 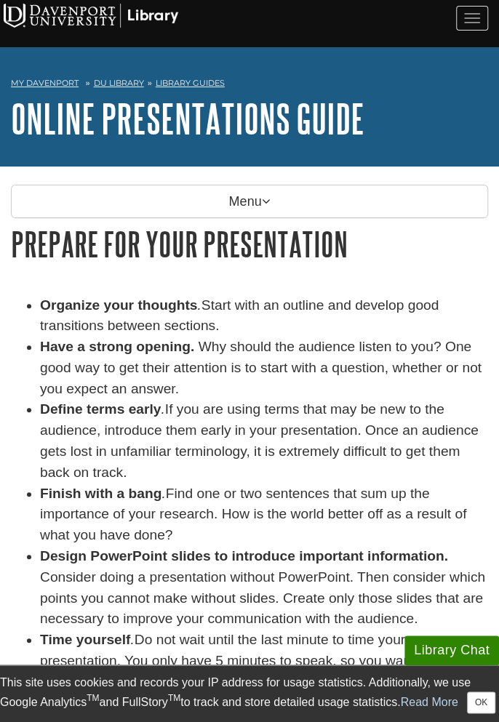 I want to click on a: My Davenport, so click(x=44, y=83).